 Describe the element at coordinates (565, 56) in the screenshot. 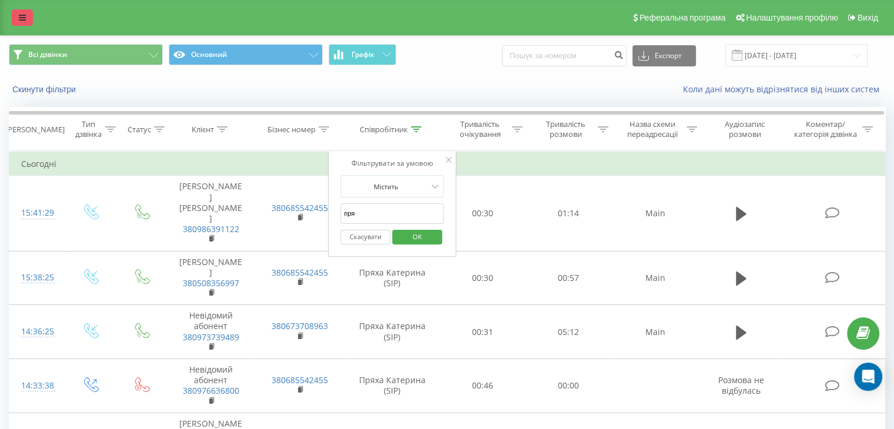

I see `input: Пошук за номером` at that location.